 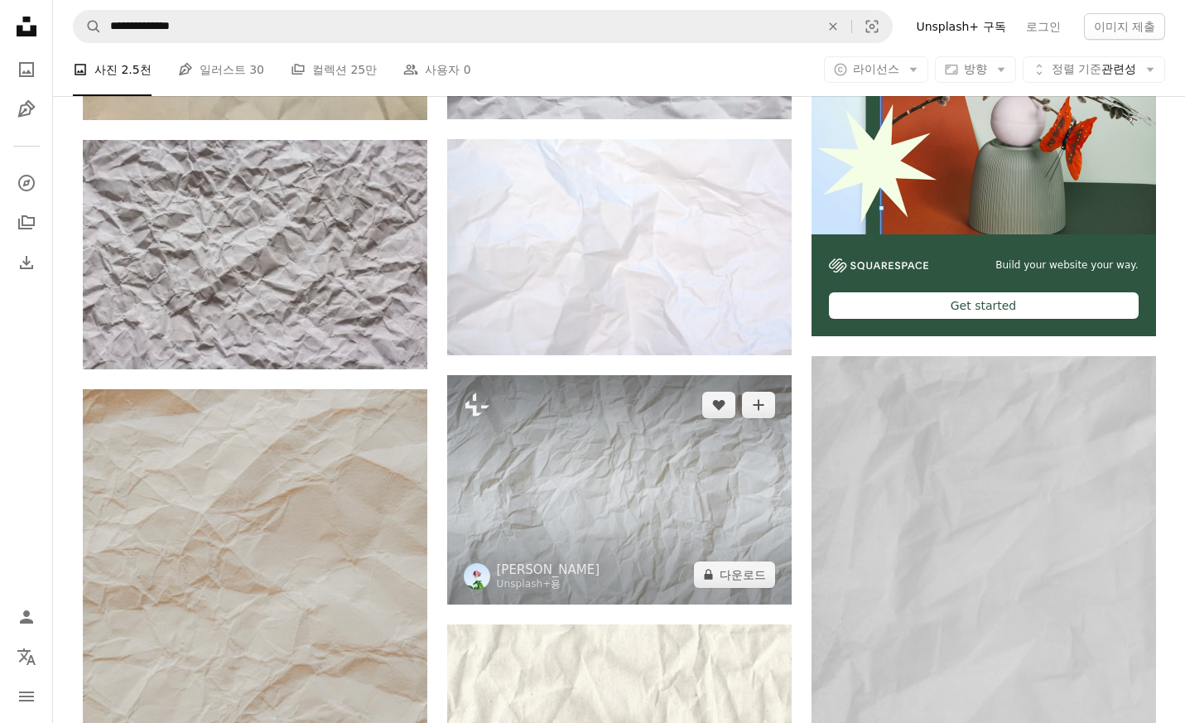 I want to click on button: 컬렉션에 추가, so click(x=758, y=405).